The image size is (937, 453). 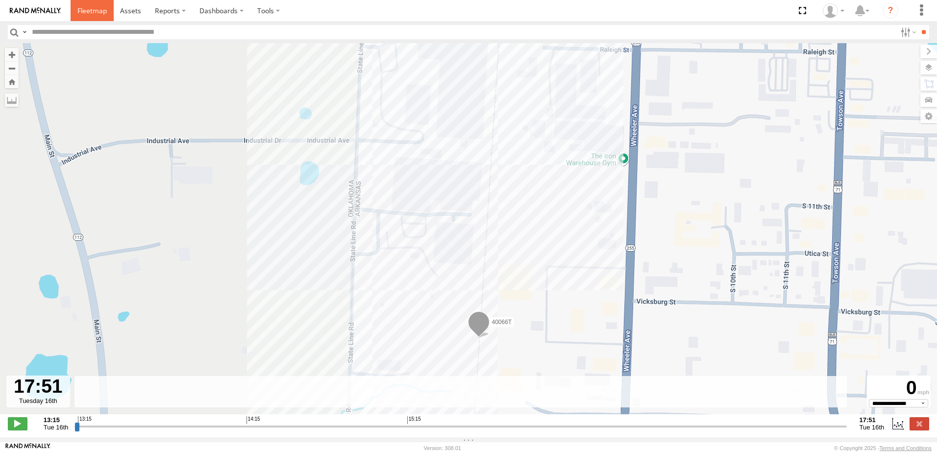 What do you see at coordinates (12, 100) in the screenshot?
I see `label: Measure` at bounding box center [12, 100].